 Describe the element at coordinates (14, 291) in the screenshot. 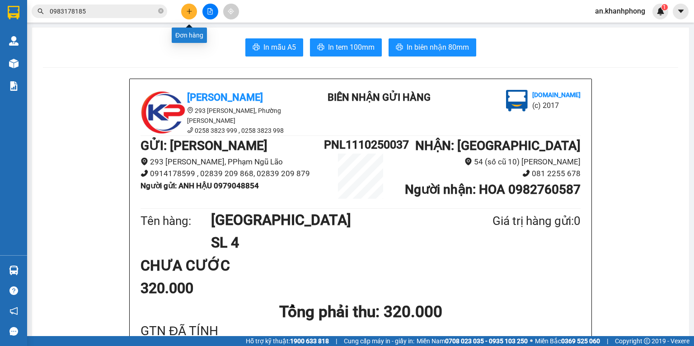

I see `span: question-circle` at that location.